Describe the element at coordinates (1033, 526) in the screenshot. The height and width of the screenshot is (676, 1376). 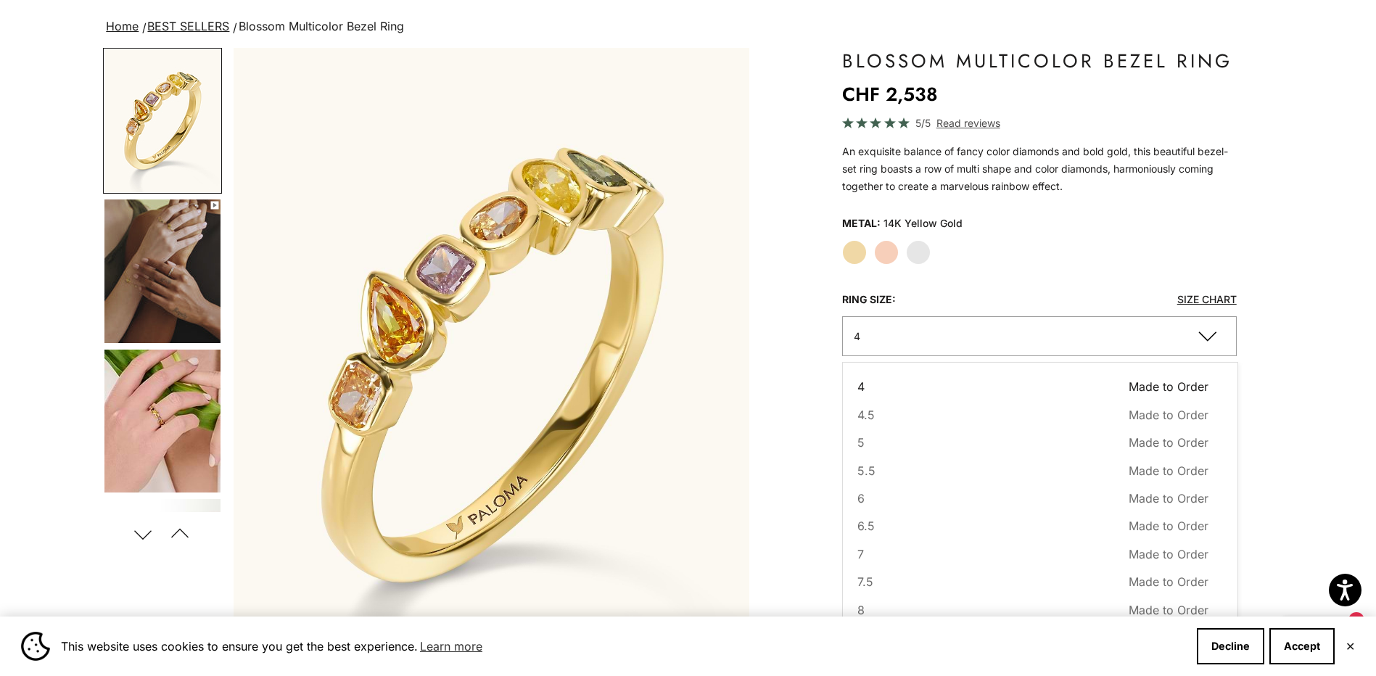
I see `button: 6.5` at that location.